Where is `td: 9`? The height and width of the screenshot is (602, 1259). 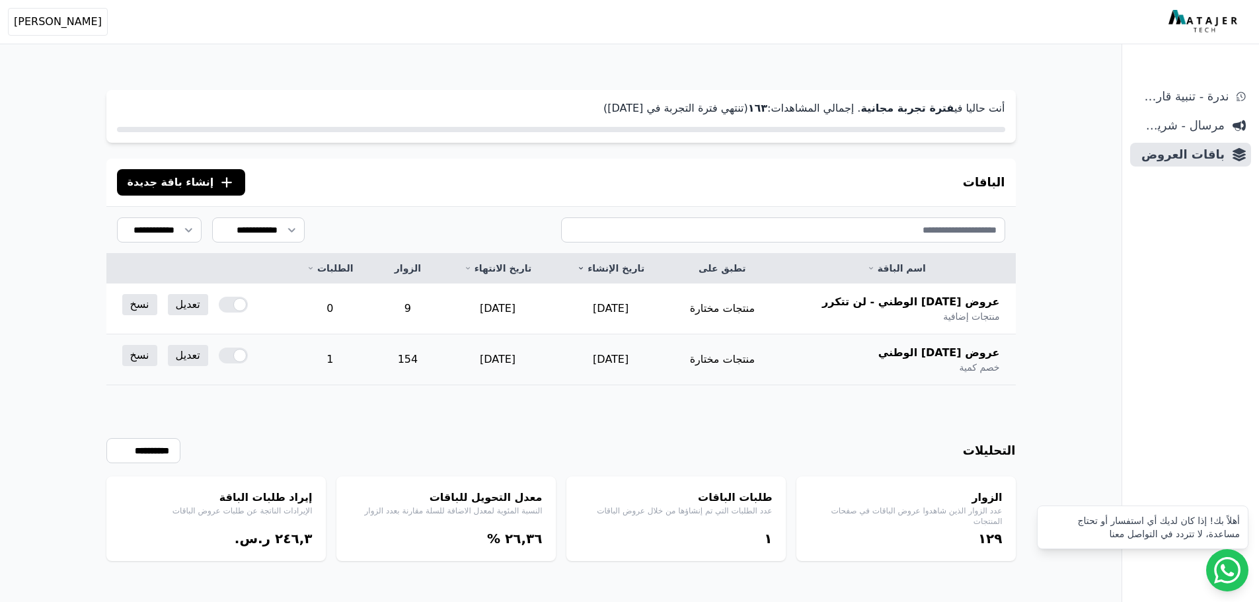
td: 9 is located at coordinates (408, 309).